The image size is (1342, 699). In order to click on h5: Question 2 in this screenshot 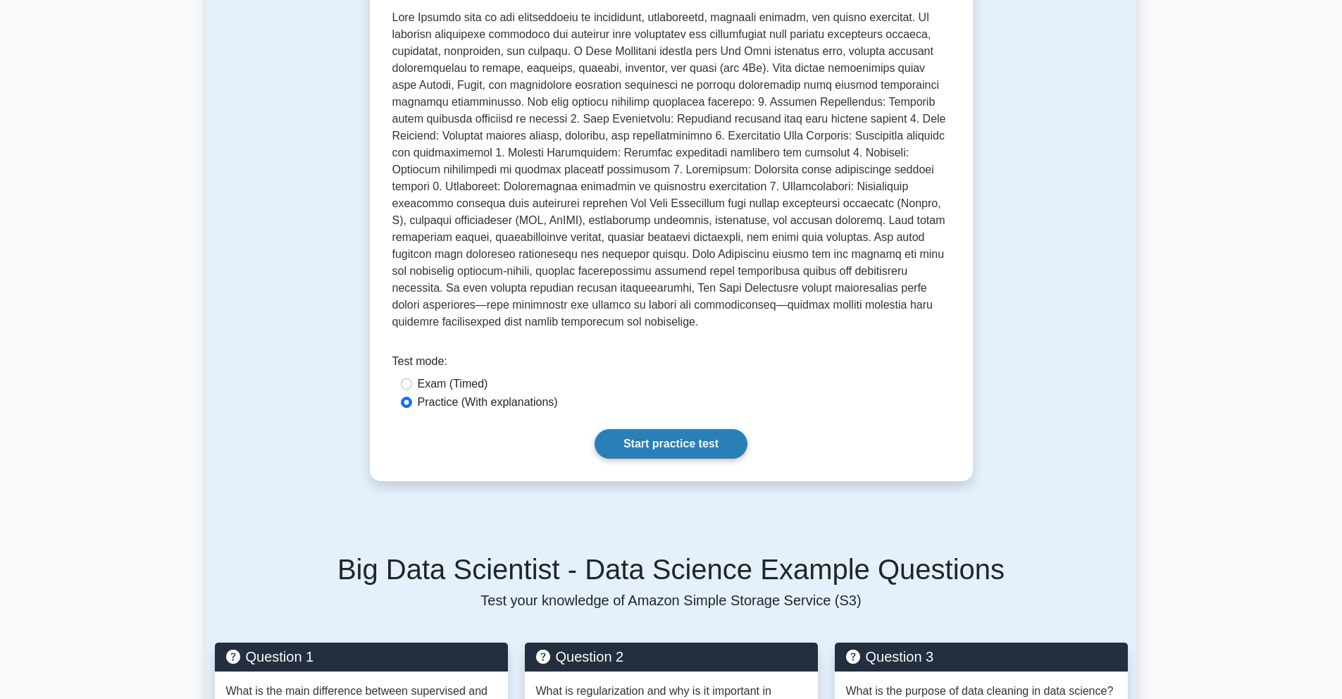, I will do `click(671, 656)`.